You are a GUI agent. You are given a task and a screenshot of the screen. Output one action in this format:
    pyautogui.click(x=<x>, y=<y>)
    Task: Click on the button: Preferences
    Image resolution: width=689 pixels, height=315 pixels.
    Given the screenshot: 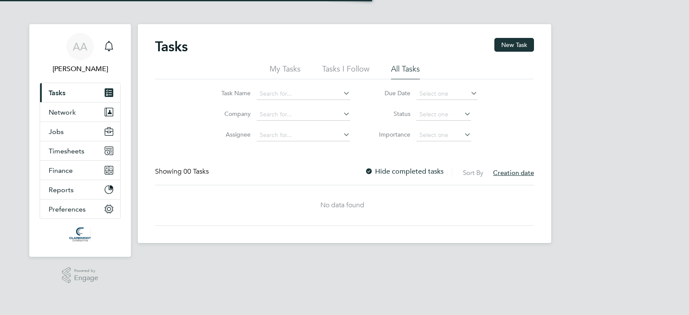 What is the action you would take?
    pyautogui.click(x=80, y=209)
    